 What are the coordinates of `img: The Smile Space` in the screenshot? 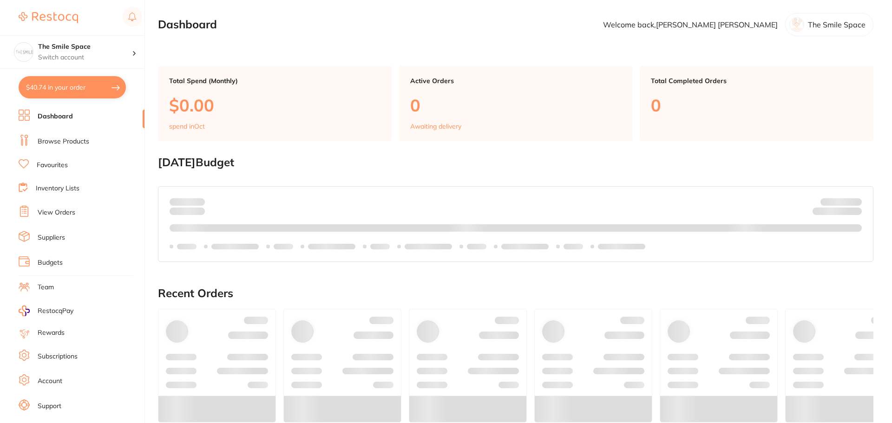 It's located at (24, 52).